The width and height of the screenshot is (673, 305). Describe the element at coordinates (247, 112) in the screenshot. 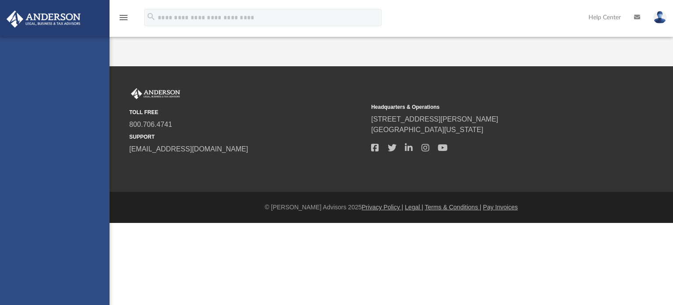

I see `small: TOLL FREE` at that location.